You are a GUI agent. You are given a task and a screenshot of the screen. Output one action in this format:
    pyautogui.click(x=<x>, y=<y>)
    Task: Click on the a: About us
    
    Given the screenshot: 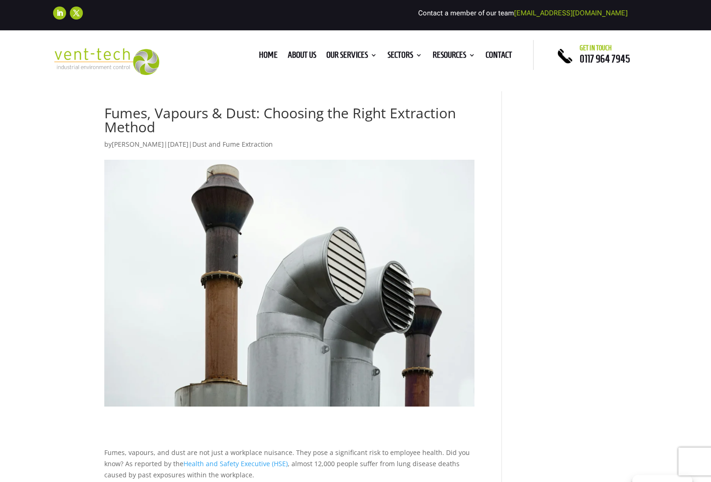 What is the action you would take?
    pyautogui.click(x=302, y=57)
    